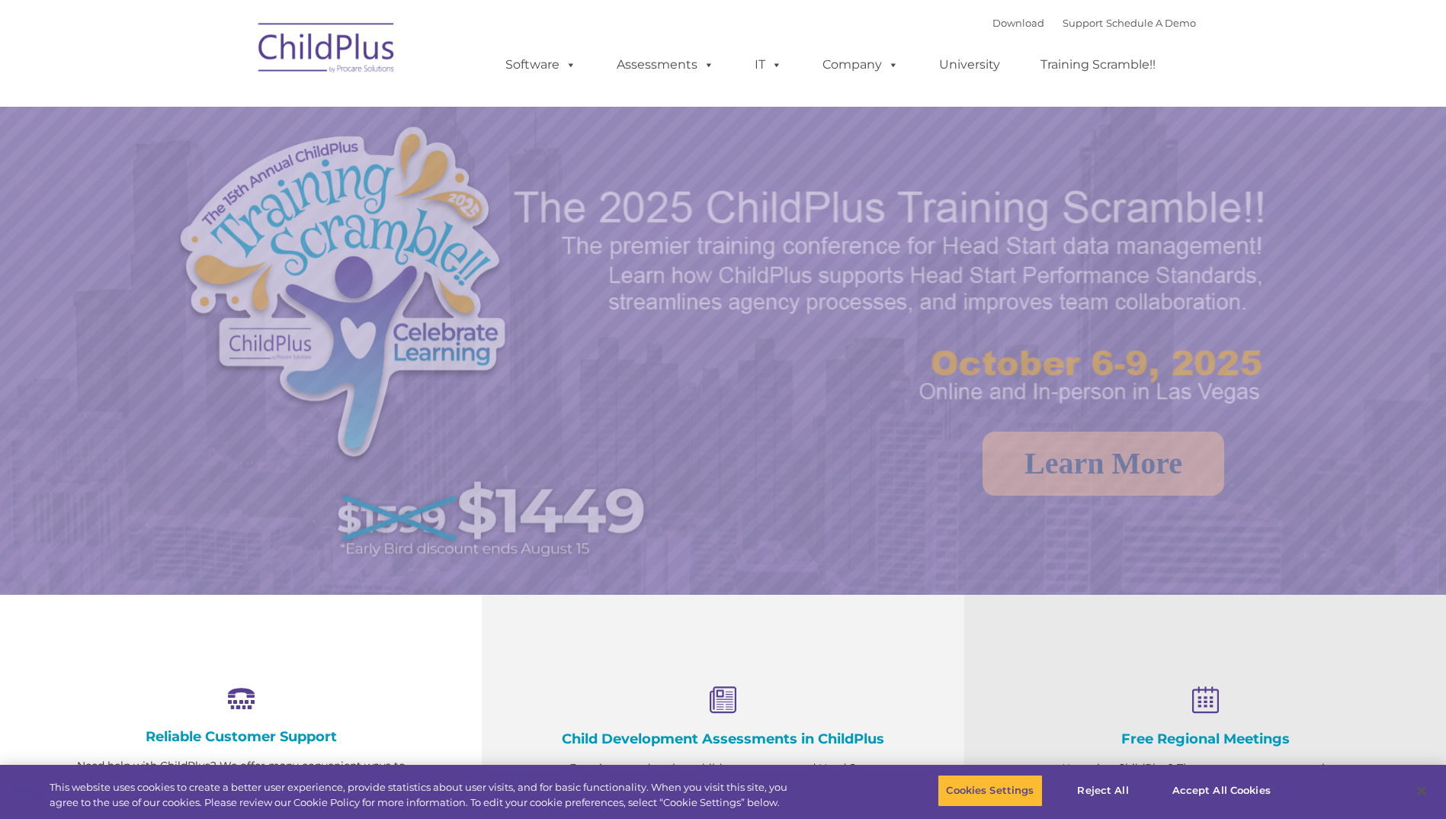 The image size is (1446, 819). Describe the element at coordinates (1205, 739) in the screenshot. I see `h4: Free Regional Meetings` at that location.